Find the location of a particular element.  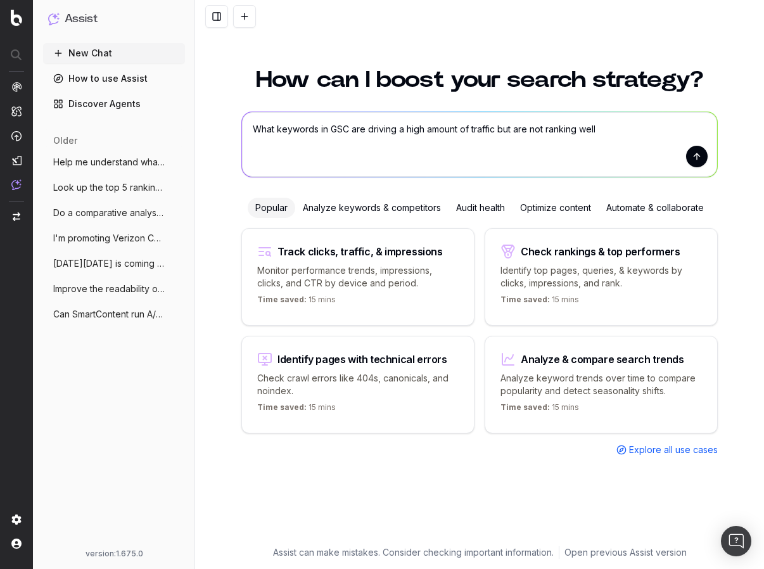

p: Assist can make mistakes. Consider checking important information. is located at coordinates (413, 553).